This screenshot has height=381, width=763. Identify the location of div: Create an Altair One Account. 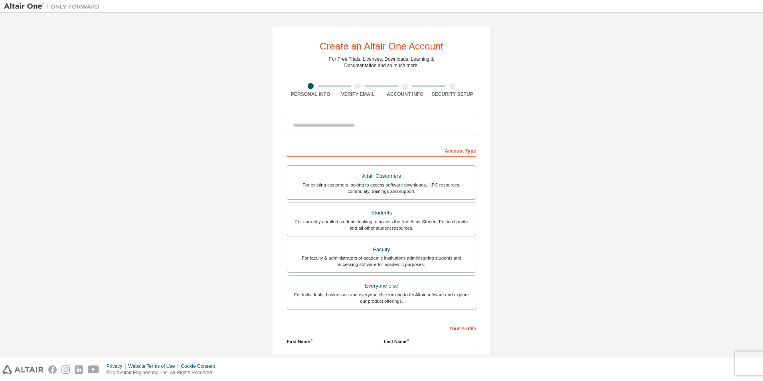
(381, 46).